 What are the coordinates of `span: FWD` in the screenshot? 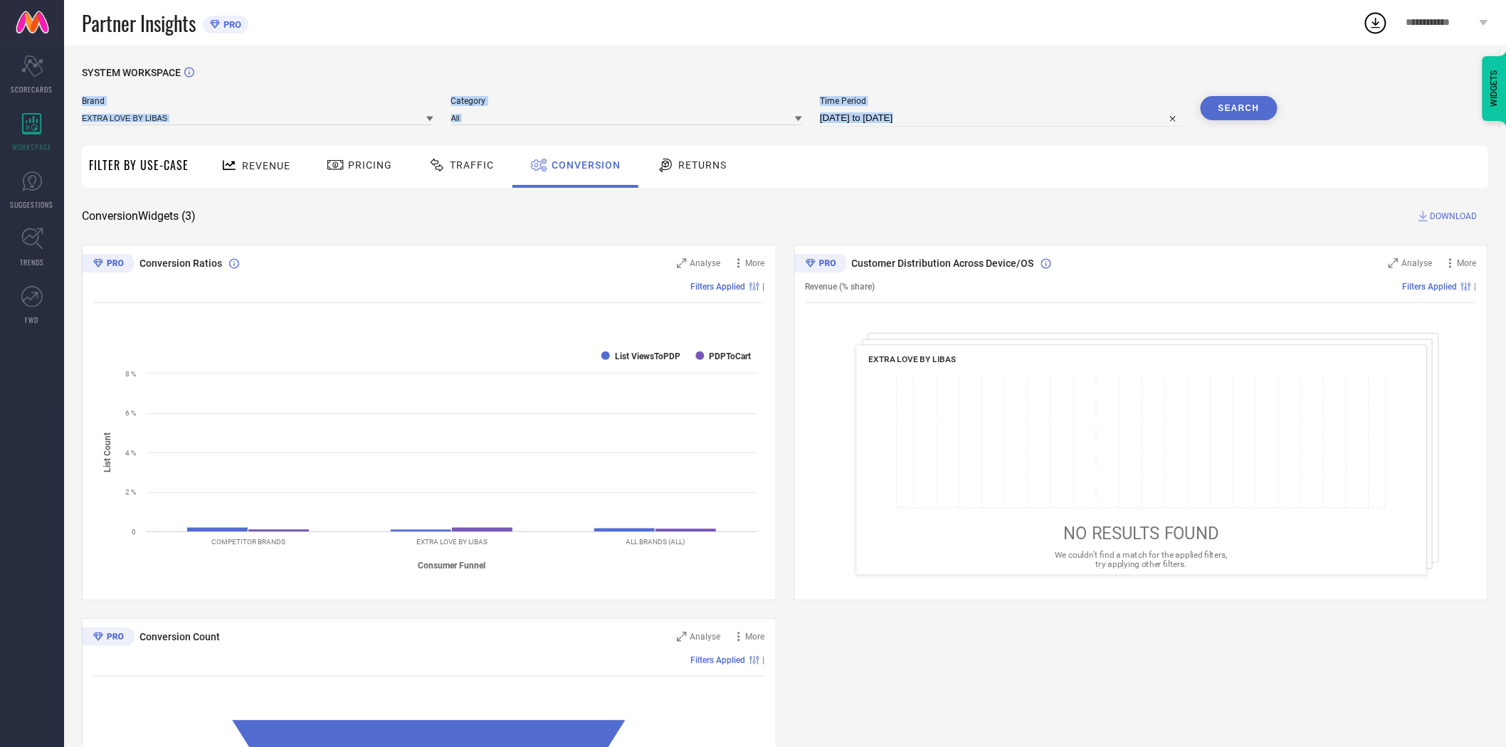 It's located at (32, 320).